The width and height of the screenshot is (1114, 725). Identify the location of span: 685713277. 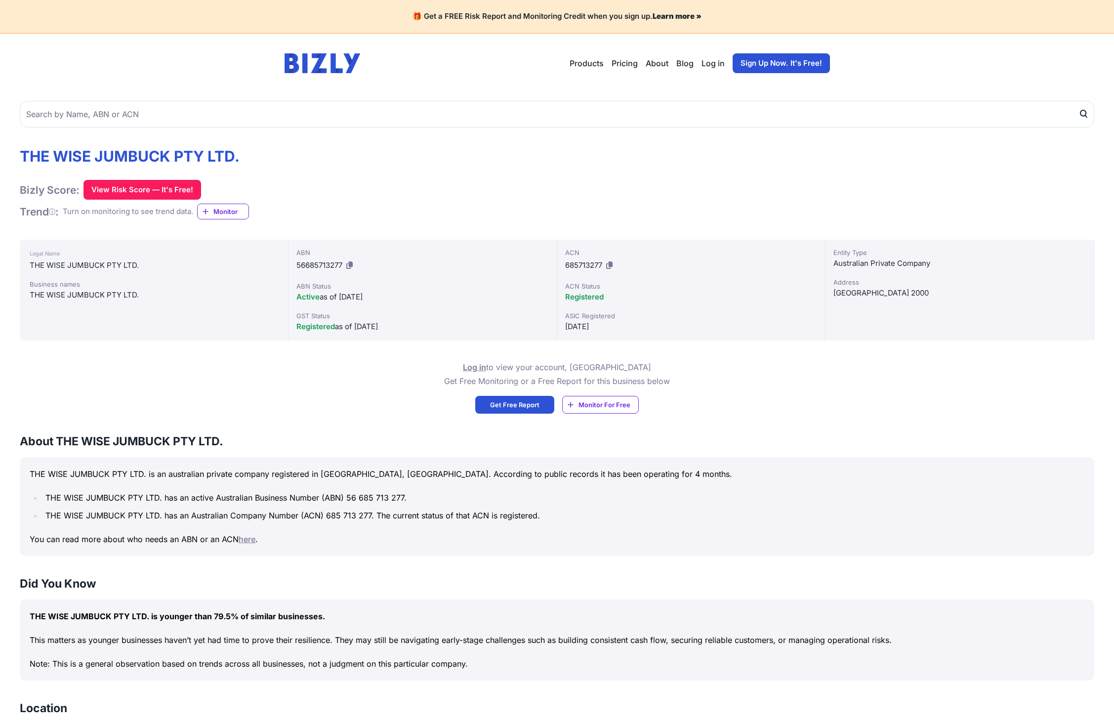
(583, 265).